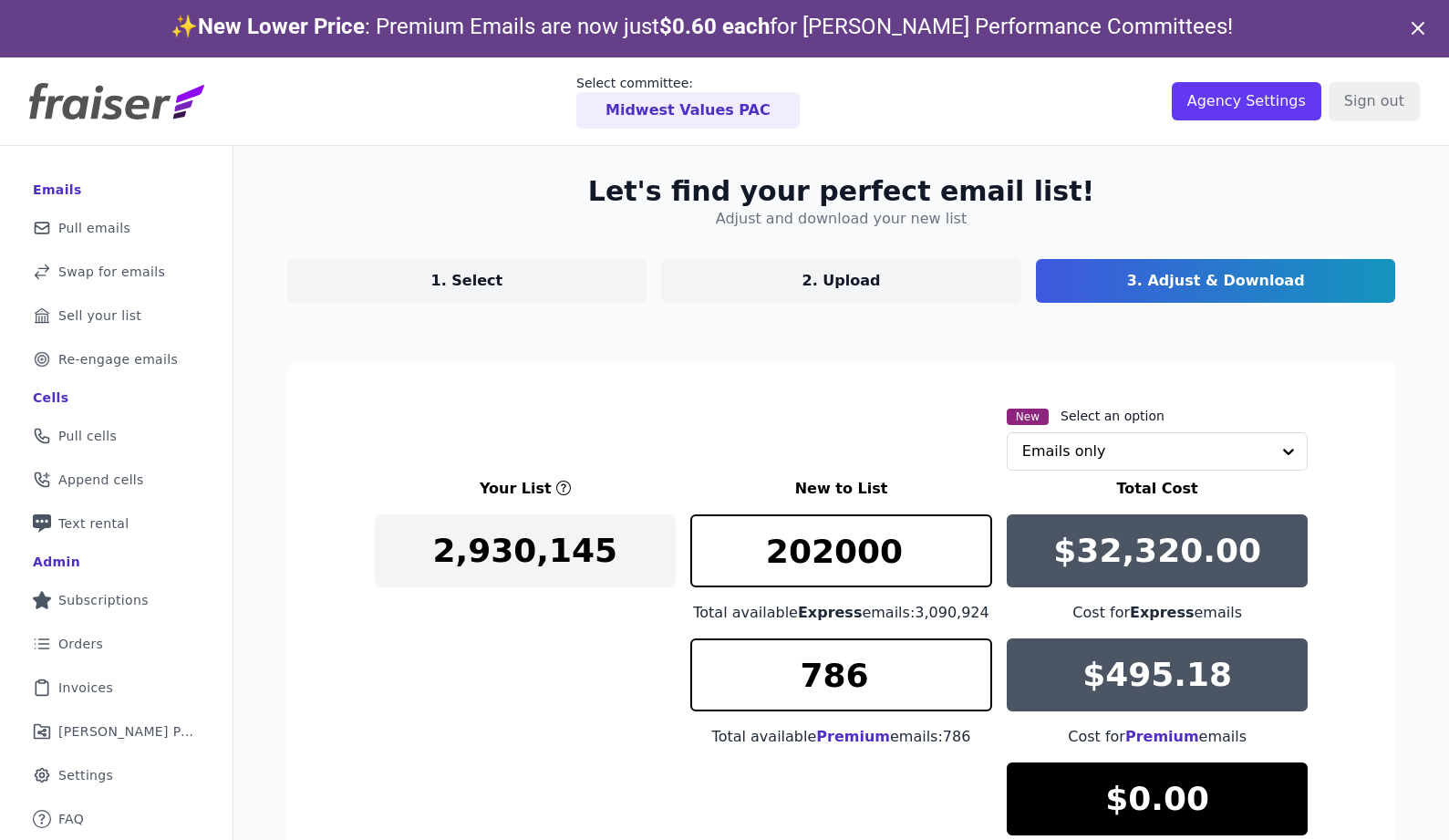 The height and width of the screenshot is (840, 1449). I want to click on div: Cells, so click(51, 398).